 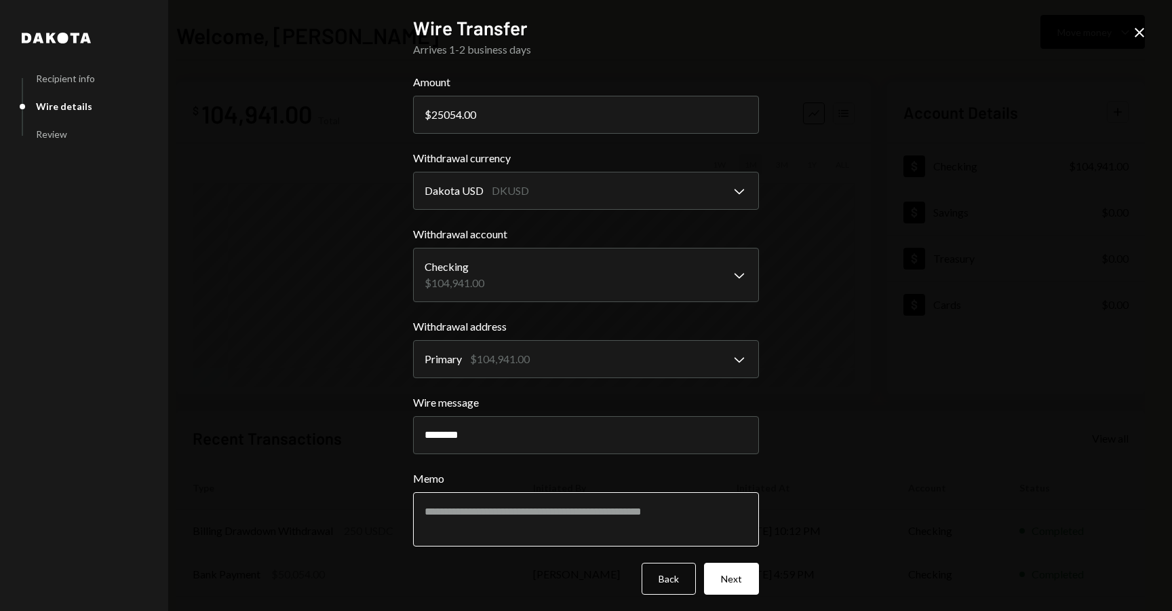 What do you see at coordinates (731, 578) in the screenshot?
I see `button: Next` at bounding box center [731, 578].